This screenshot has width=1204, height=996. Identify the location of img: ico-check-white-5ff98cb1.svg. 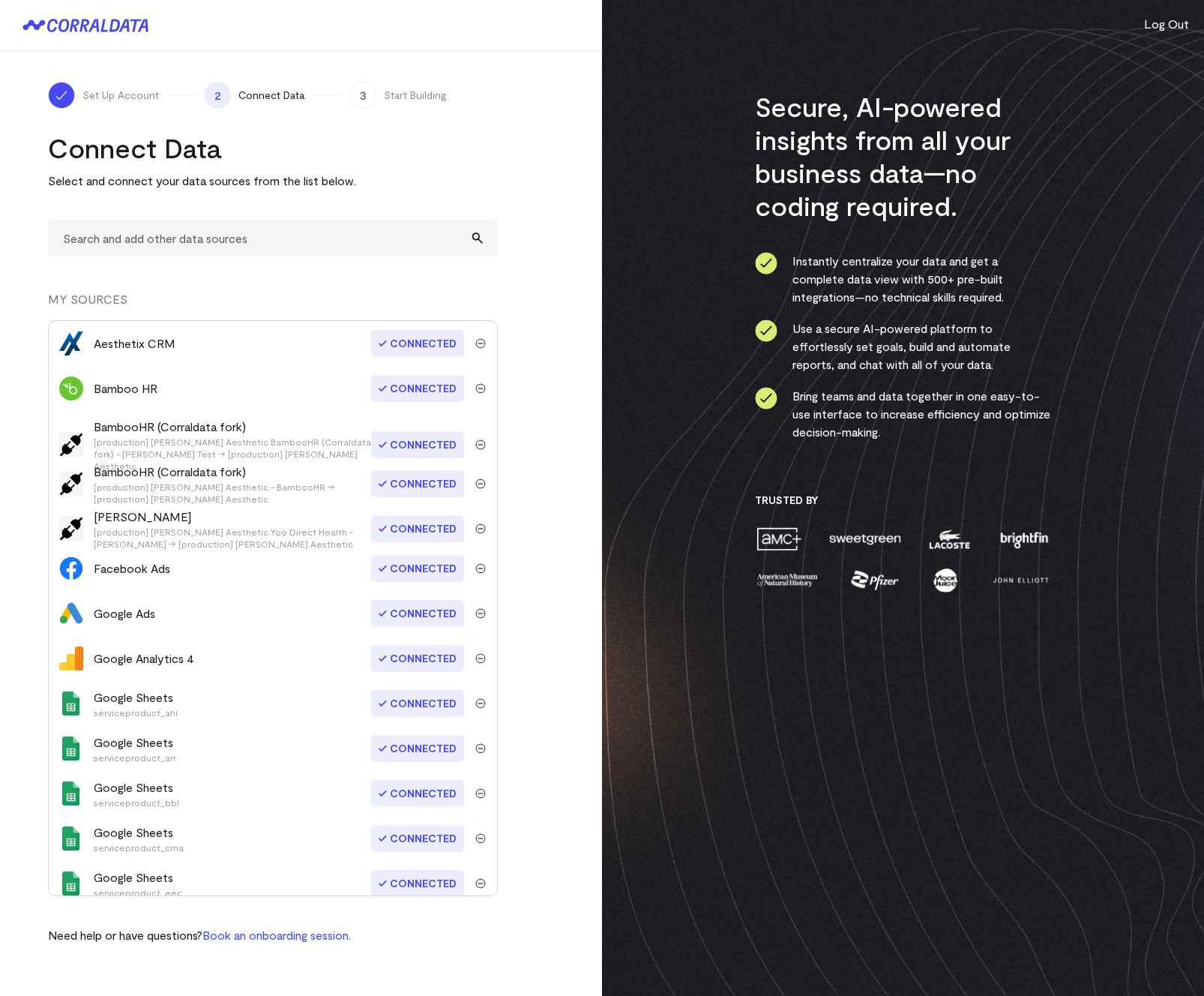
(61, 95).